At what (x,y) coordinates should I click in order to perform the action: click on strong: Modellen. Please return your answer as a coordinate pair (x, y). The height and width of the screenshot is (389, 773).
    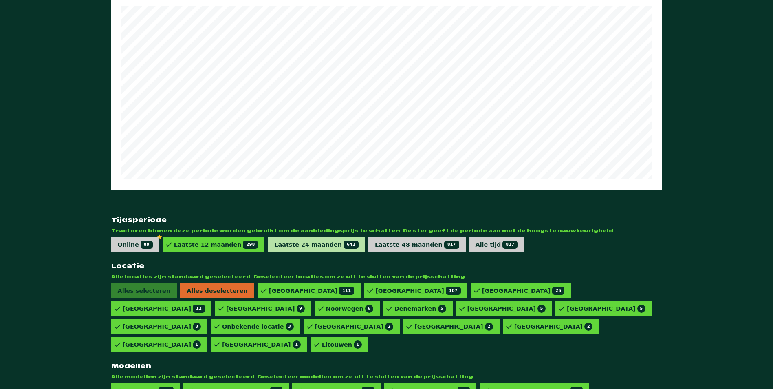
    Looking at the image, I should click on (387, 366).